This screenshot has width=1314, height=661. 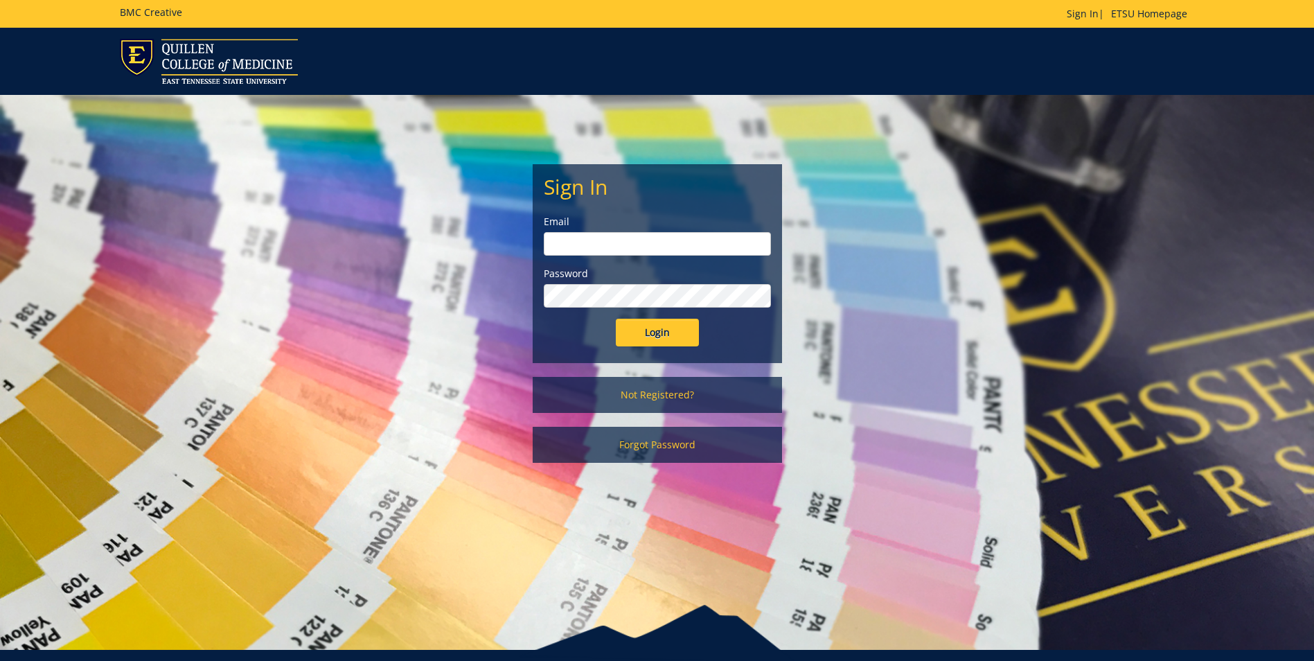 I want to click on a: Forgot Password, so click(x=657, y=445).